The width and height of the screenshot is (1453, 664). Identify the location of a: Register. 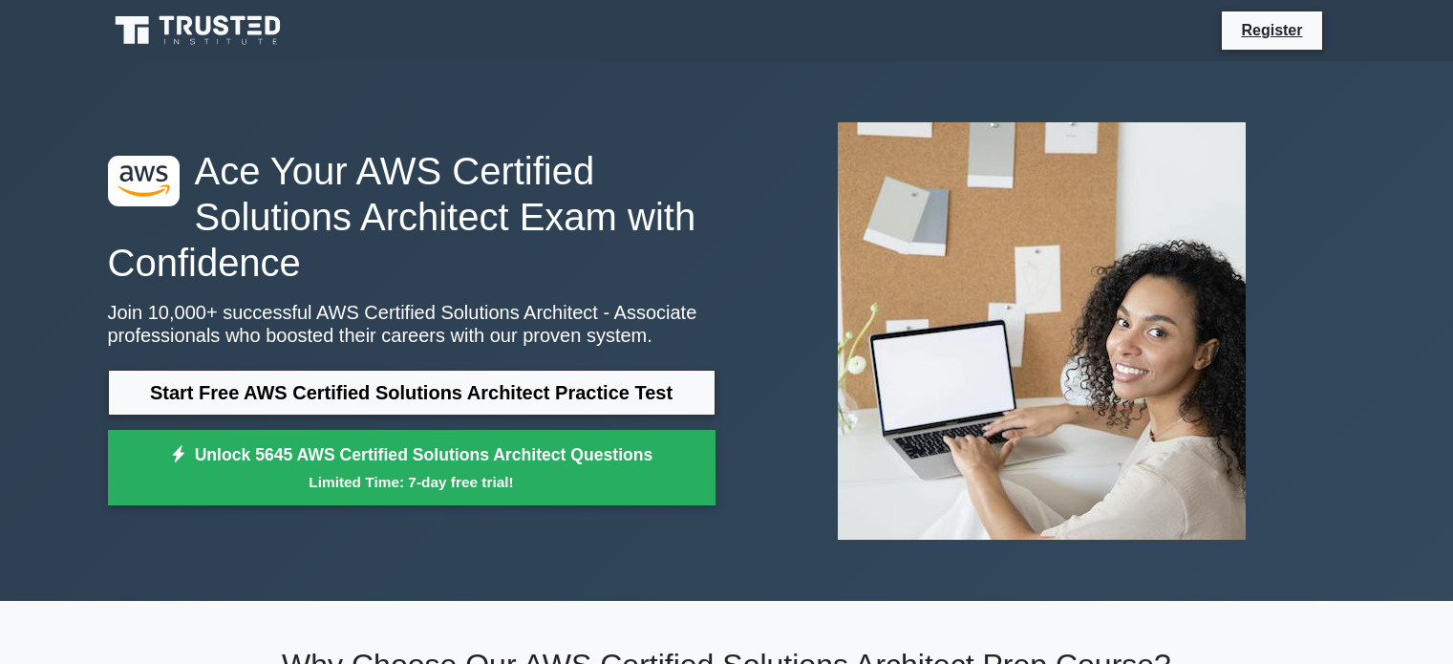
(1272, 30).